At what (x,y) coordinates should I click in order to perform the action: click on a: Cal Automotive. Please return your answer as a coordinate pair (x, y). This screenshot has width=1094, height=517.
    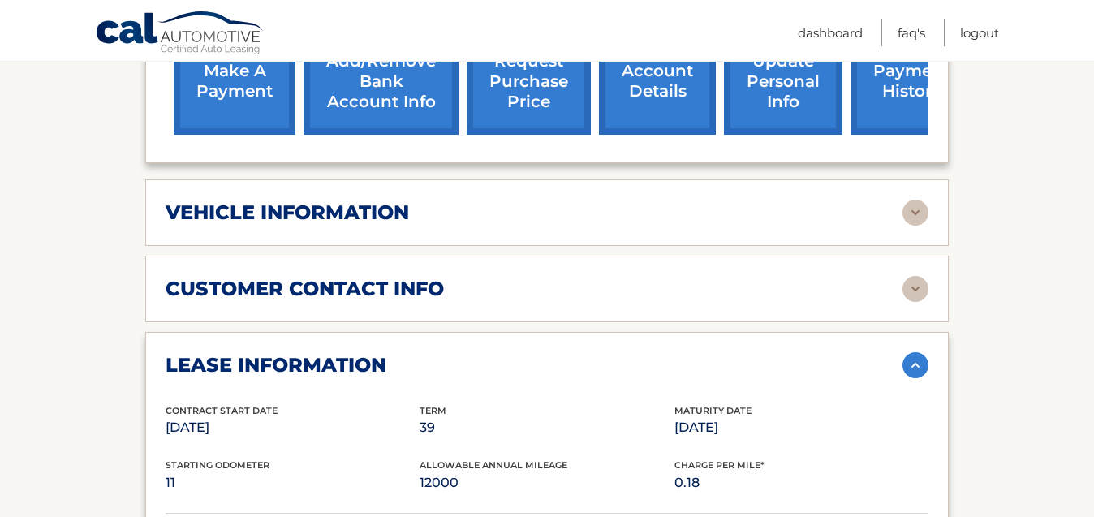
    Looking at the image, I should click on (180, 34).